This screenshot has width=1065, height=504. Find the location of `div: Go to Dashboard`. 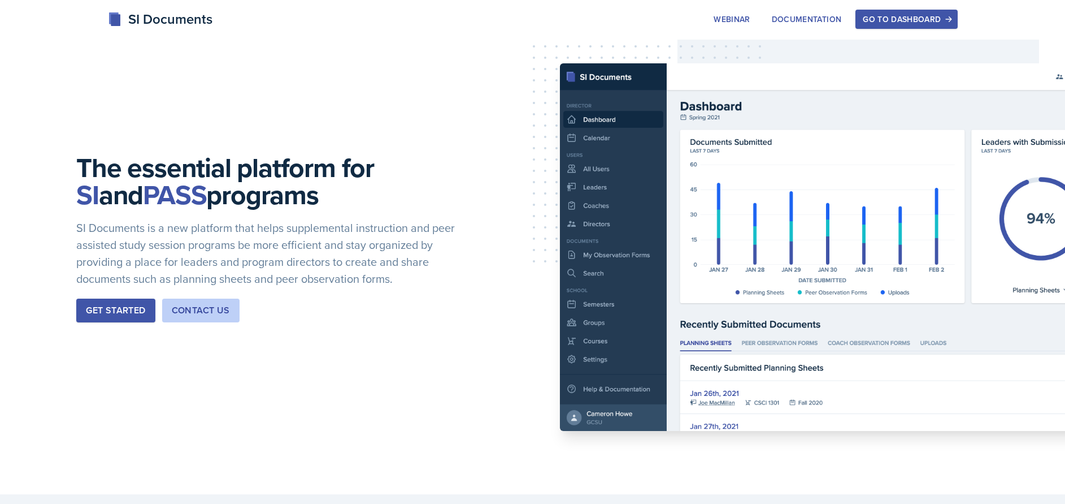

div: Go to Dashboard is located at coordinates (907, 19).